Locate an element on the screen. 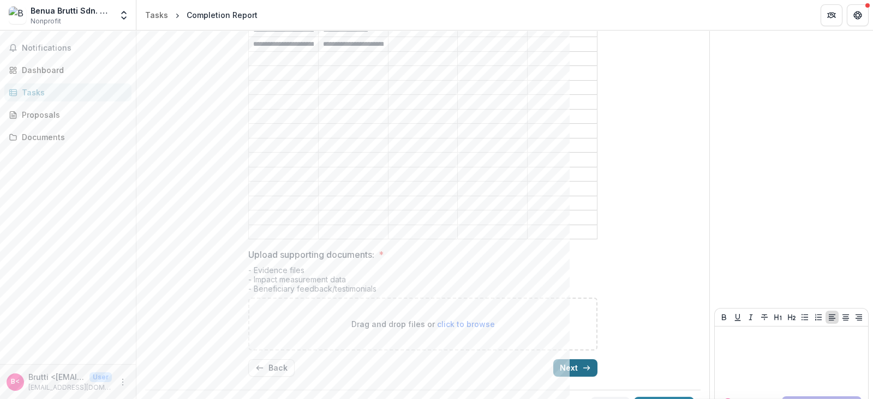  div: Proposals is located at coordinates (72, 115).